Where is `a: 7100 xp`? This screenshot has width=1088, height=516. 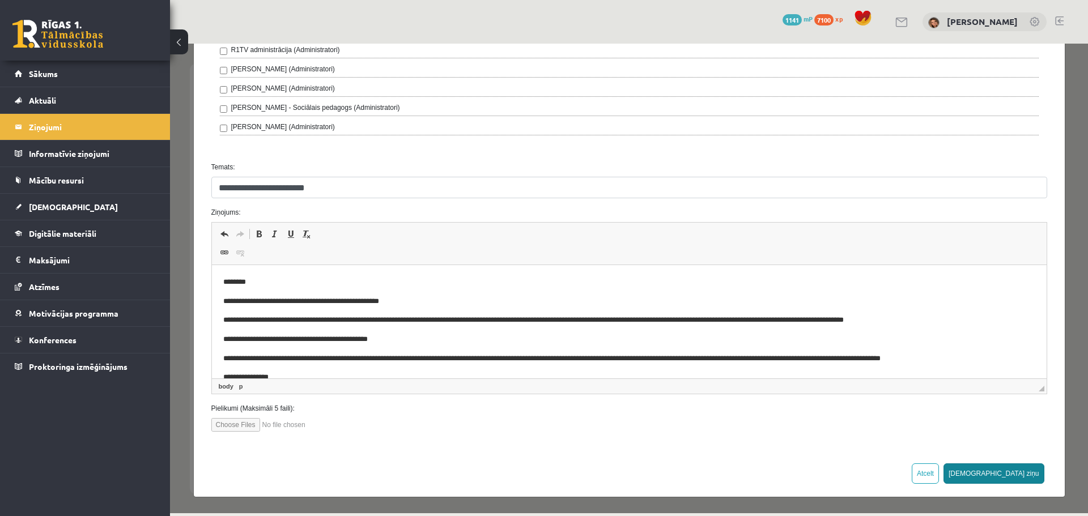
a: 7100 xp is located at coordinates (831, 19).